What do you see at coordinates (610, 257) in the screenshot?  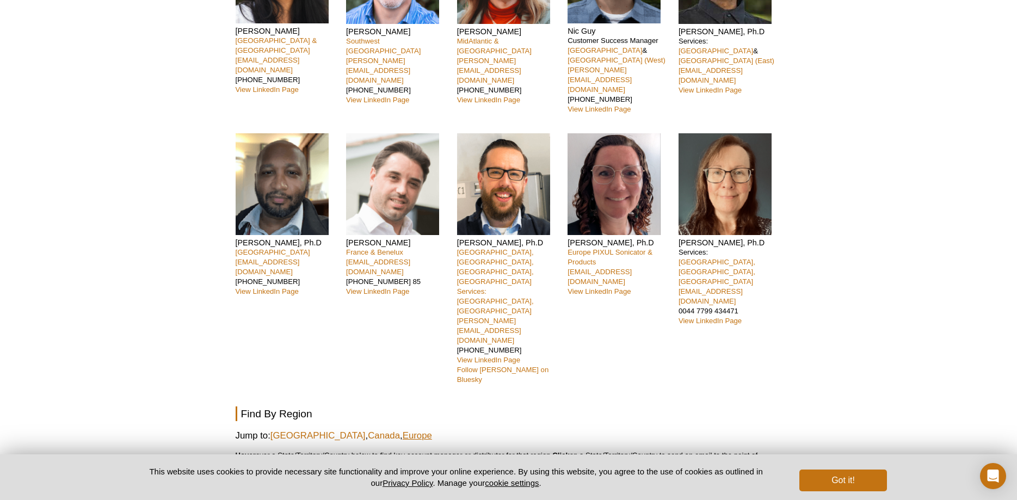 I see `a: Europe PIXUL Sonicator & Products` at bounding box center [610, 257].